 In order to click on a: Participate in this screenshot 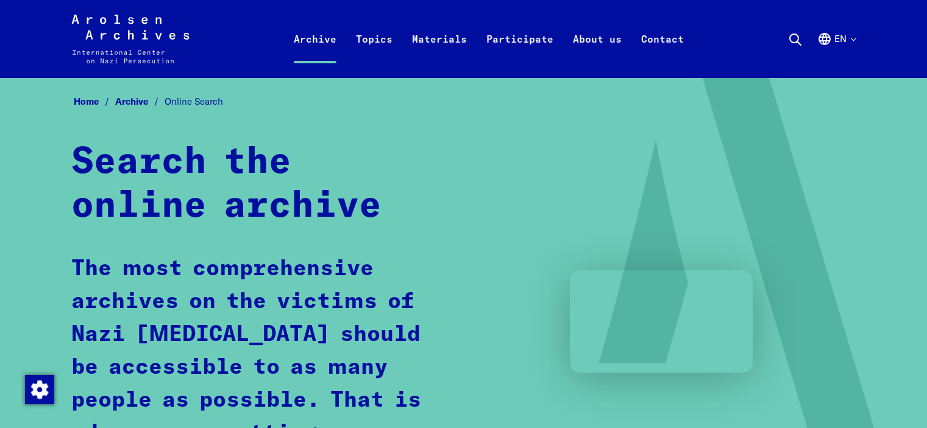, I will do `click(520, 54)`.